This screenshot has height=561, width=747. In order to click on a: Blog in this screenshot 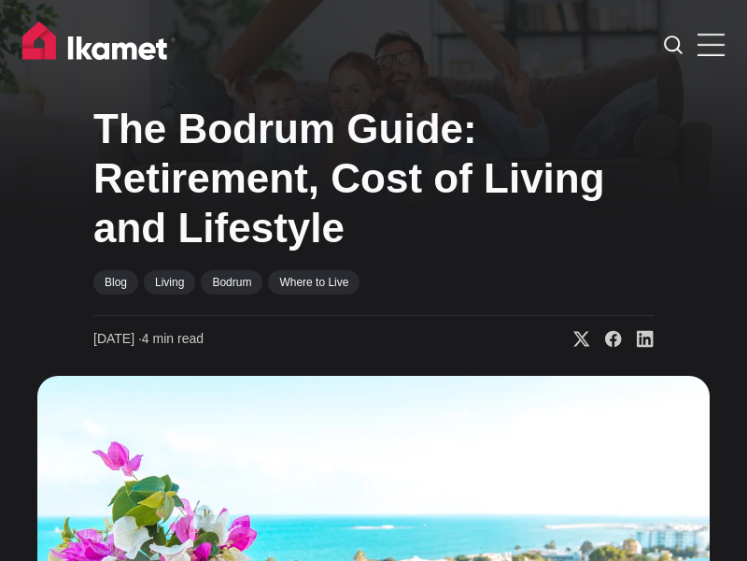, I will do `click(116, 282)`.